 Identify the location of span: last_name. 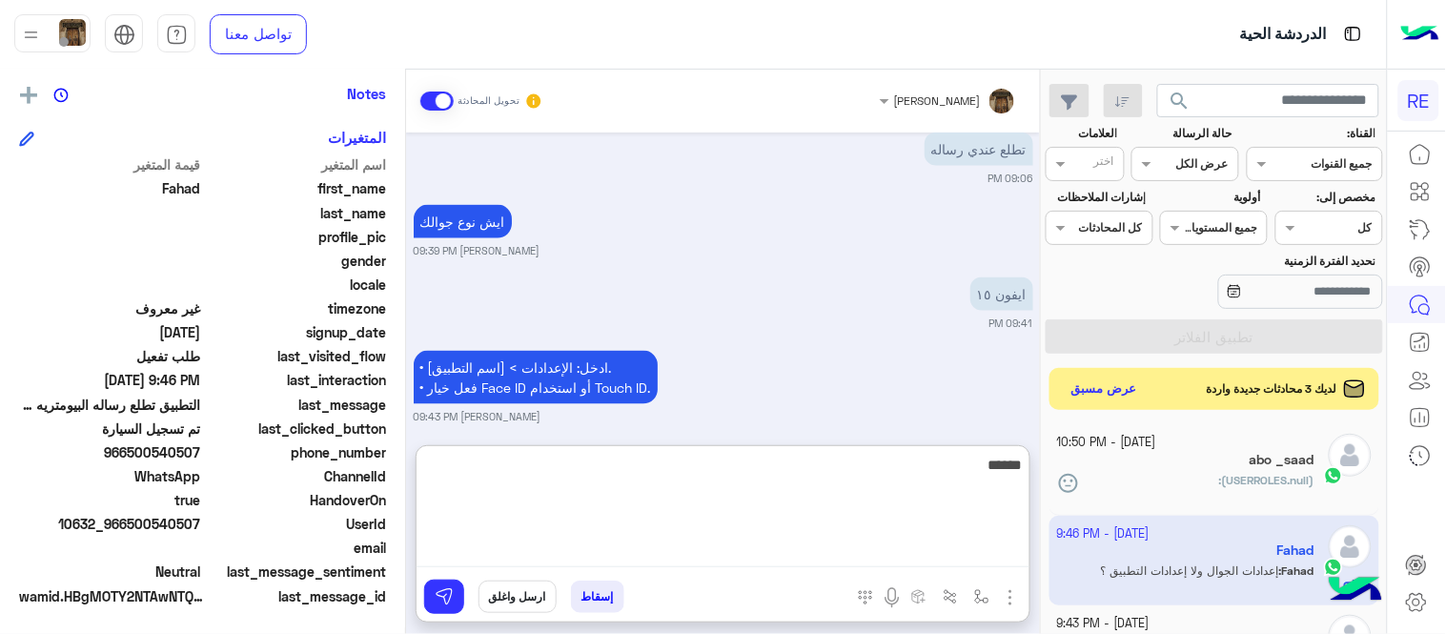
(296, 213).